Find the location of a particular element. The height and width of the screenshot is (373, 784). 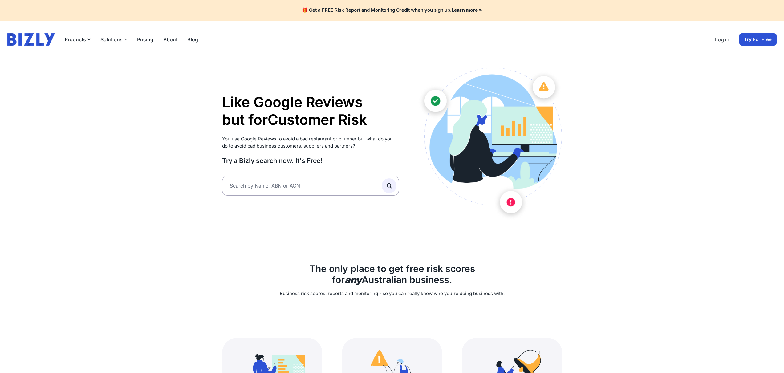

button: Products is located at coordinates (78, 39).